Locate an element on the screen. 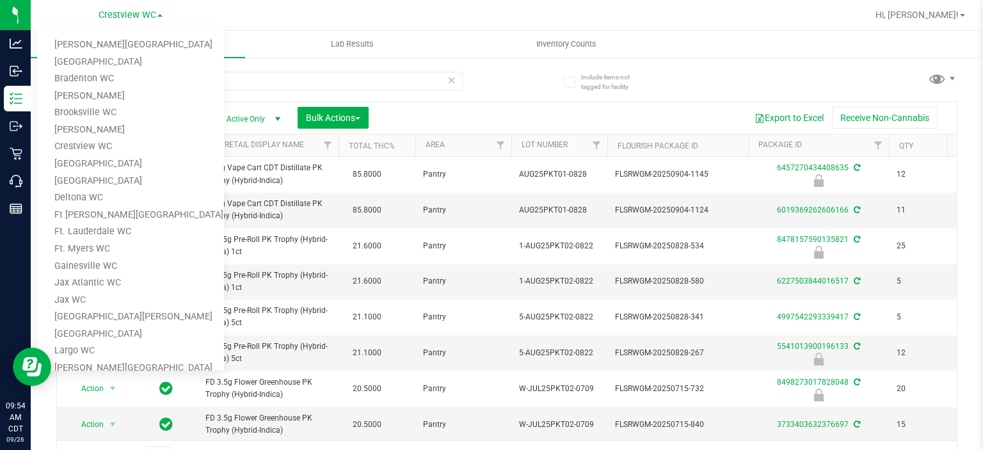 The height and width of the screenshot is (450, 983). span: 15 is located at coordinates (921, 424).